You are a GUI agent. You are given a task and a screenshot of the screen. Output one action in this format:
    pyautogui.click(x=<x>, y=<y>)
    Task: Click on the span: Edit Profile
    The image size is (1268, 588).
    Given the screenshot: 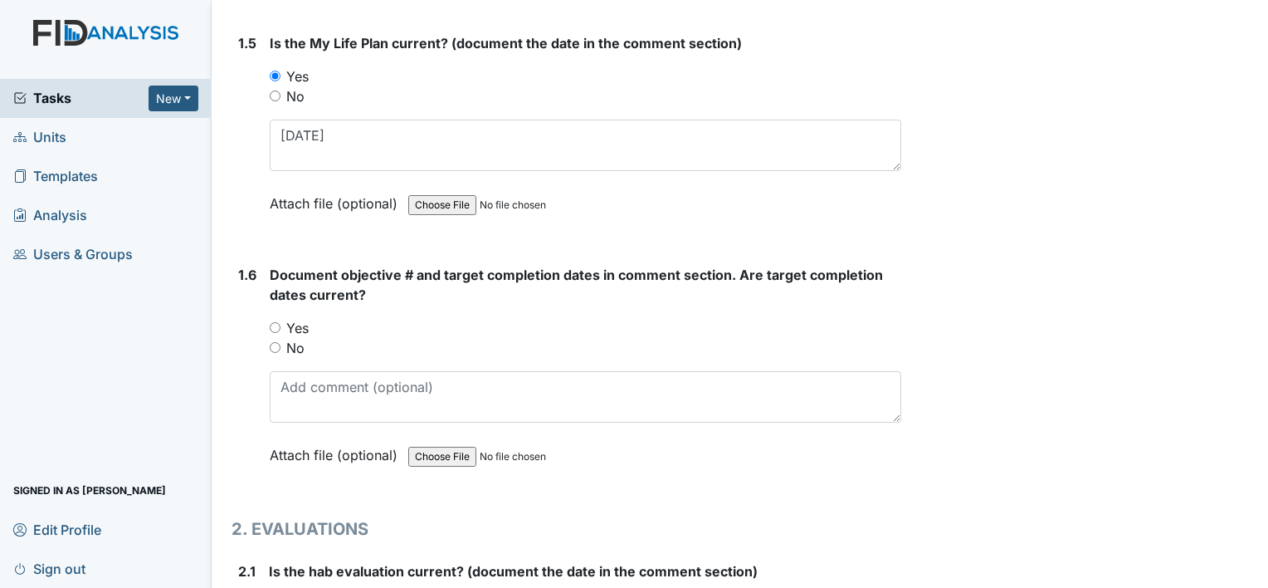 What is the action you would take?
    pyautogui.click(x=57, y=529)
    